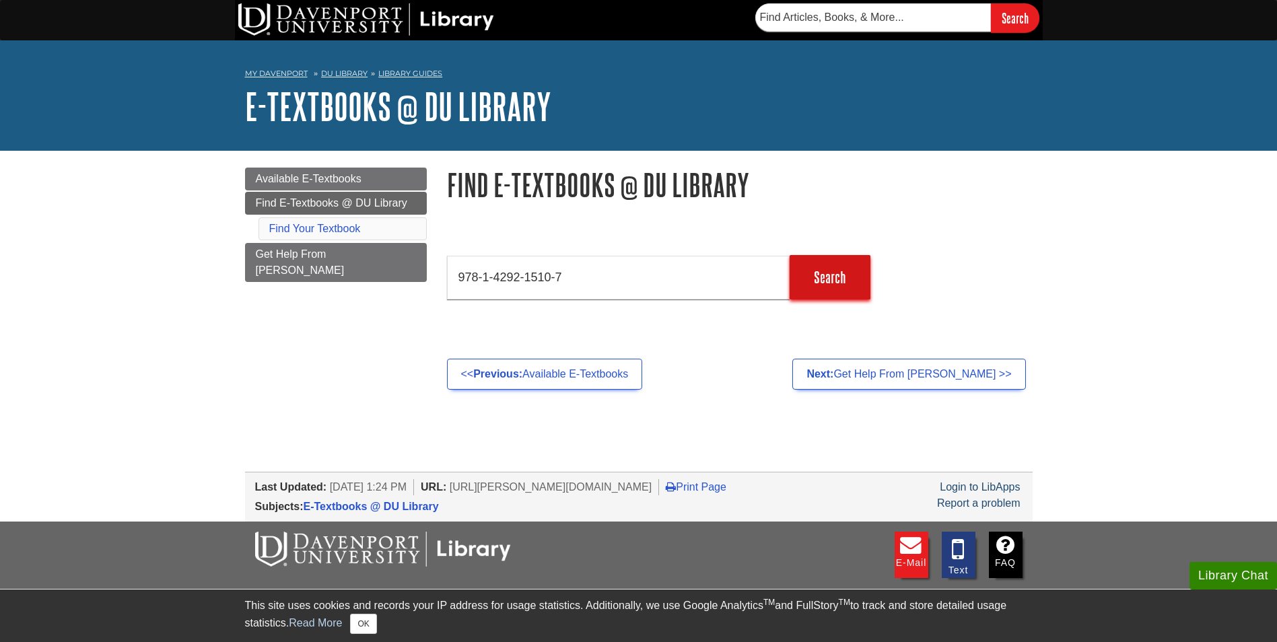 The width and height of the screenshot is (1277, 642). Describe the element at coordinates (336, 203) in the screenshot. I see `a: Find E-Textbooks @ DU Library` at that location.